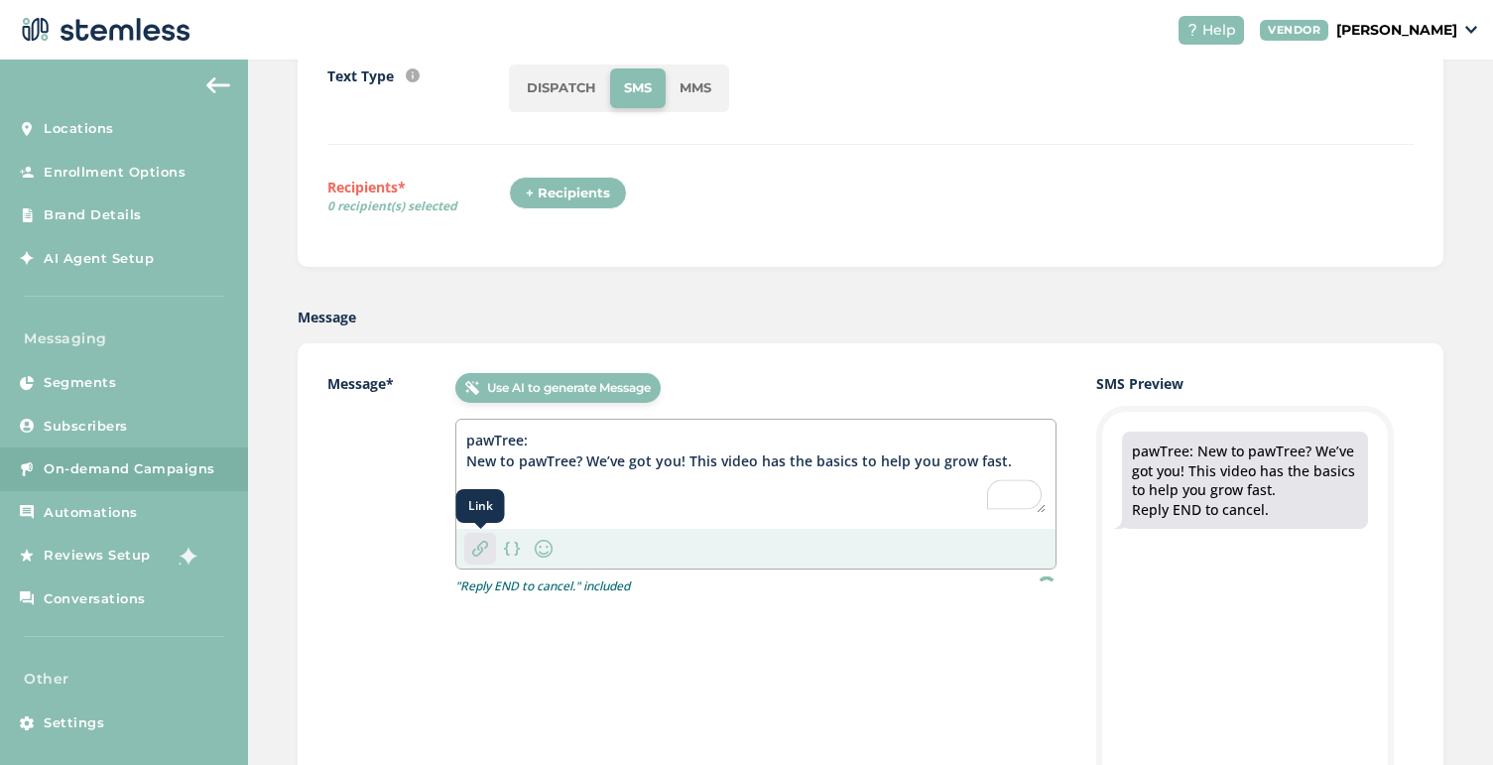 The width and height of the screenshot is (1493, 765). Describe the element at coordinates (97, 555) in the screenshot. I see `span: Reviews Setup` at that location.